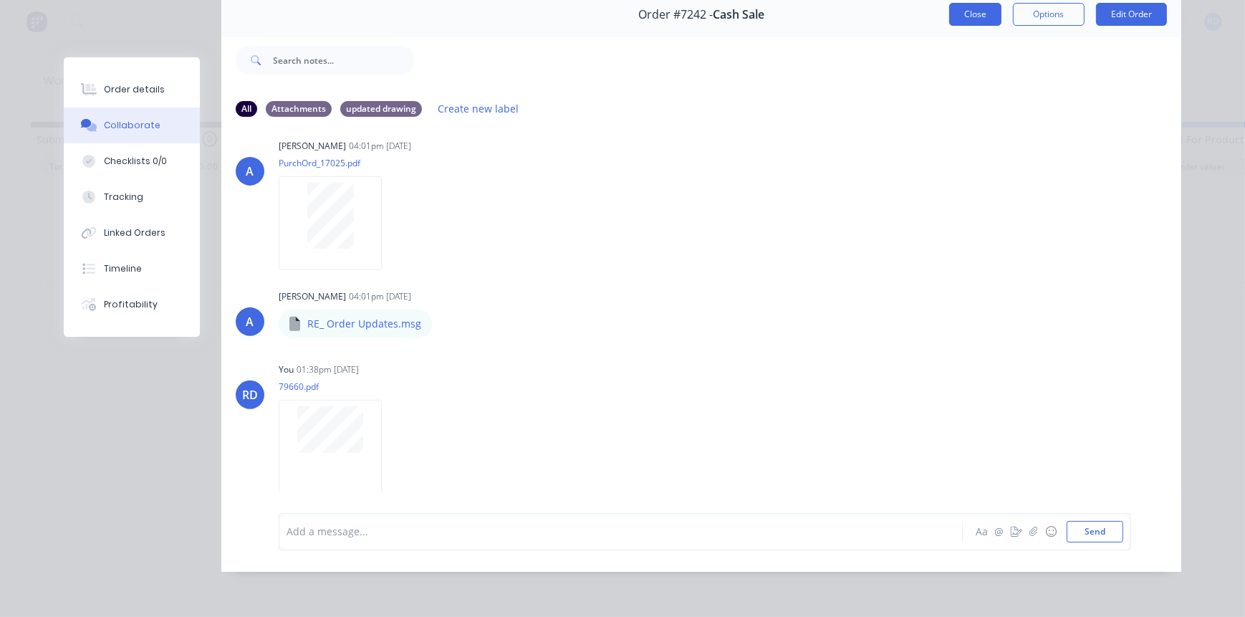 This screenshot has height=617, width=1245. Describe the element at coordinates (982, 531) in the screenshot. I see `button: Aa` at that location.